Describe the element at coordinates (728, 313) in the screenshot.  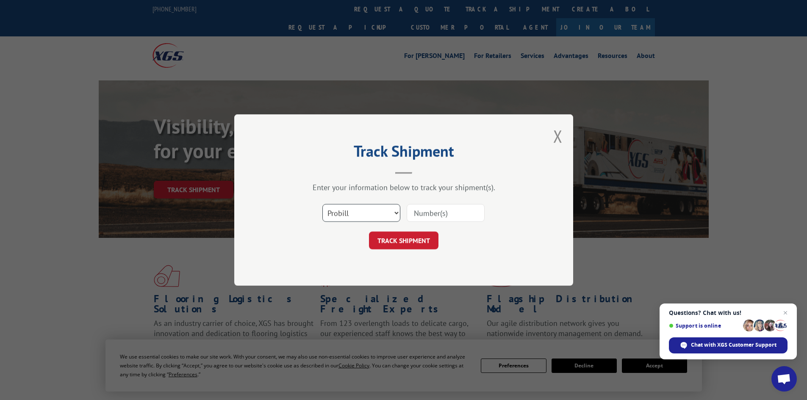
I see `span: Questions? Chat with us!` at that location.